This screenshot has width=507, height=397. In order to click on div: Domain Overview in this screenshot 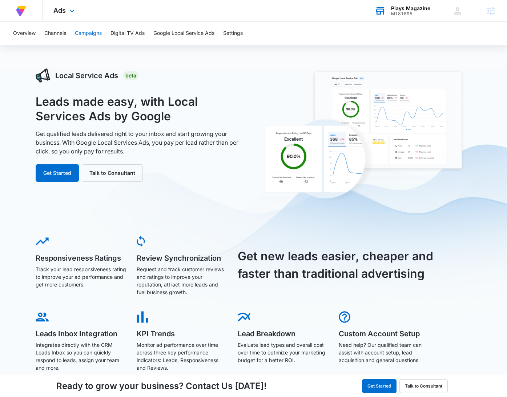, I will do `click(46, 45)`.